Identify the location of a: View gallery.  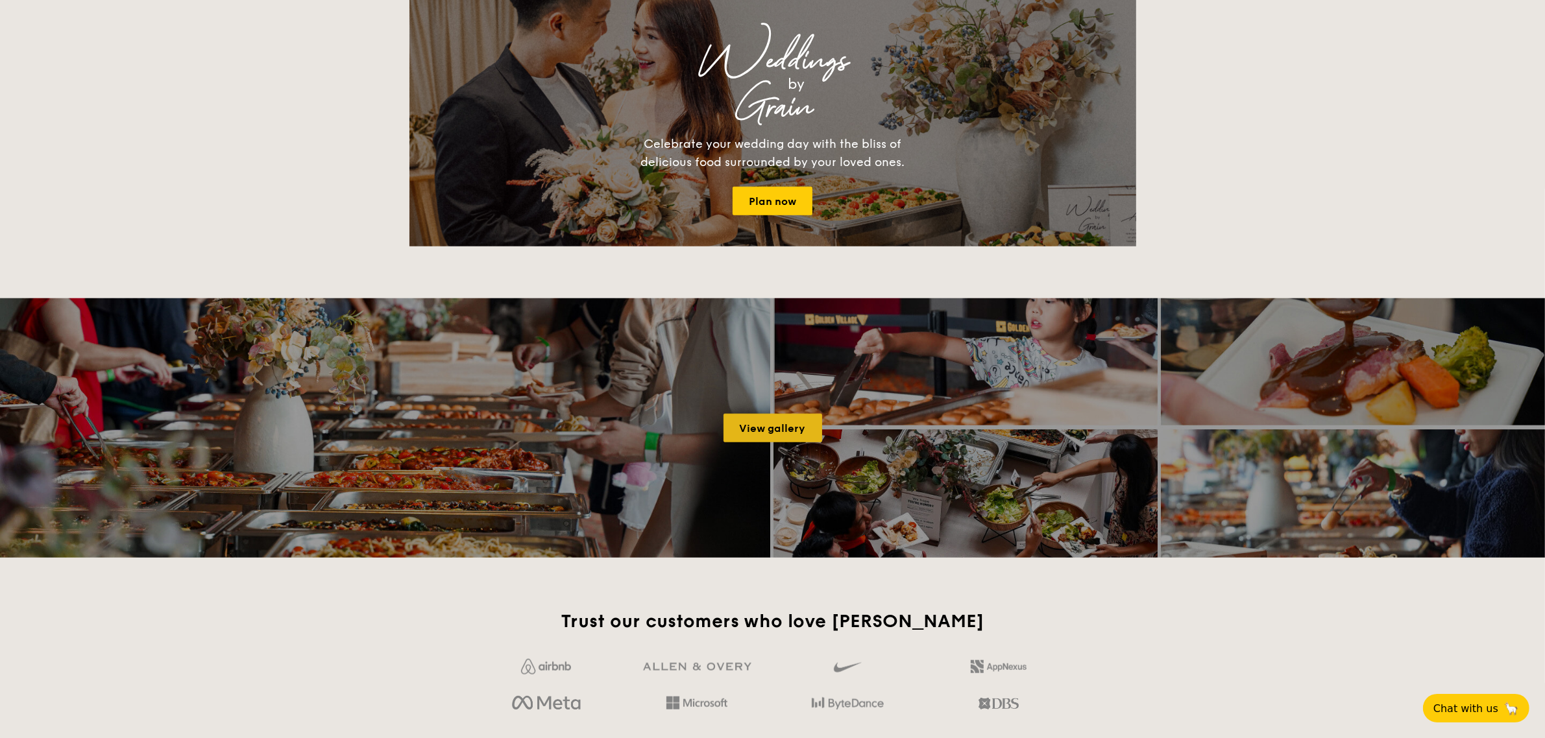
(773, 428).